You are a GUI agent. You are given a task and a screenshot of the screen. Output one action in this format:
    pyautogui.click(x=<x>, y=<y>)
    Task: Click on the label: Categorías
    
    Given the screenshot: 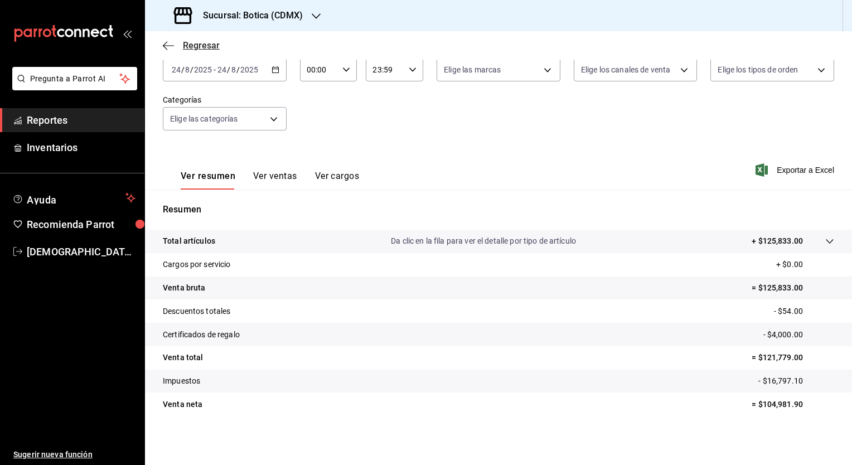 What is the action you would take?
    pyautogui.click(x=225, y=100)
    